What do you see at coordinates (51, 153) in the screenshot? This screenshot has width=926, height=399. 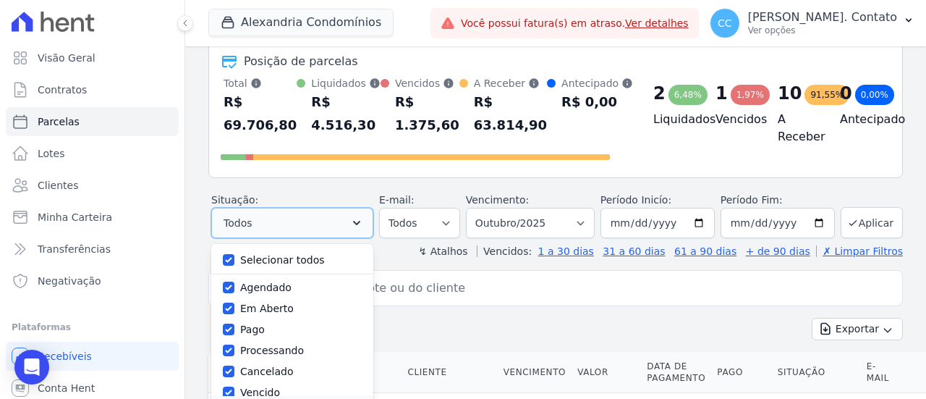 I see `span: Lotes` at bounding box center [51, 153].